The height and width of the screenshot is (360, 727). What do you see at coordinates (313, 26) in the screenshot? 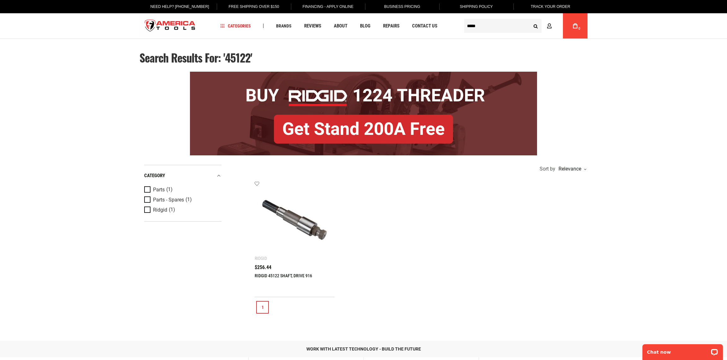
I see `span: Reviews` at bounding box center [313, 26].